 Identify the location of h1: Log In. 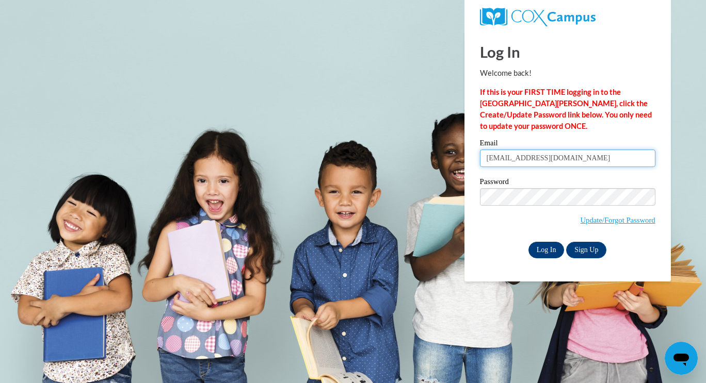
(568, 52).